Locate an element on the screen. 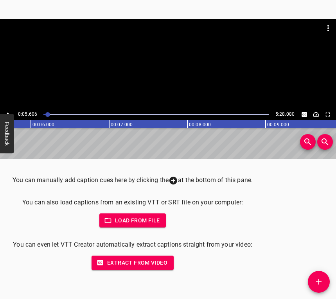 Image resolution: width=336 pixels, height=299 pixels. button: Change Playback Speed is located at coordinates (316, 114).